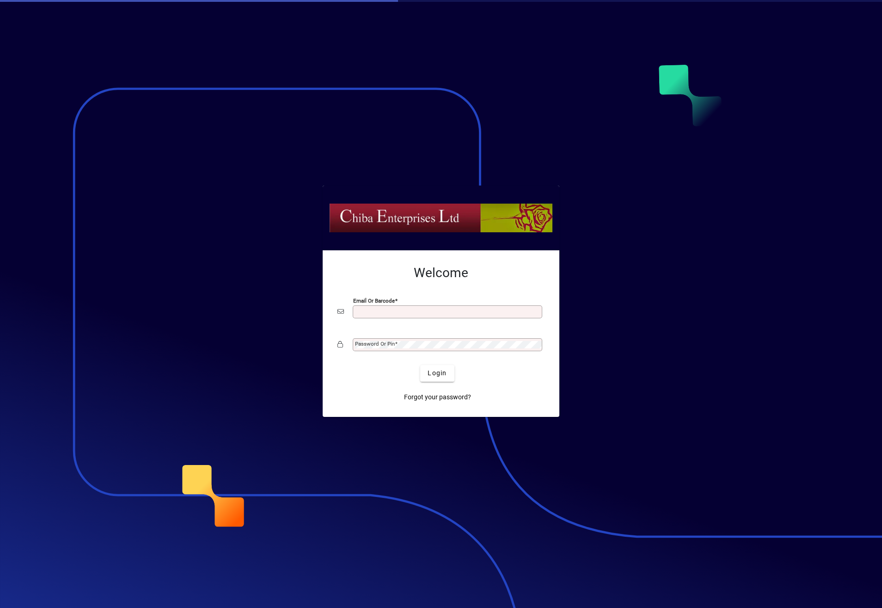 The width and height of the screenshot is (882, 608). Describe the element at coordinates (437, 397) in the screenshot. I see `span: Forgot your password?` at that location.